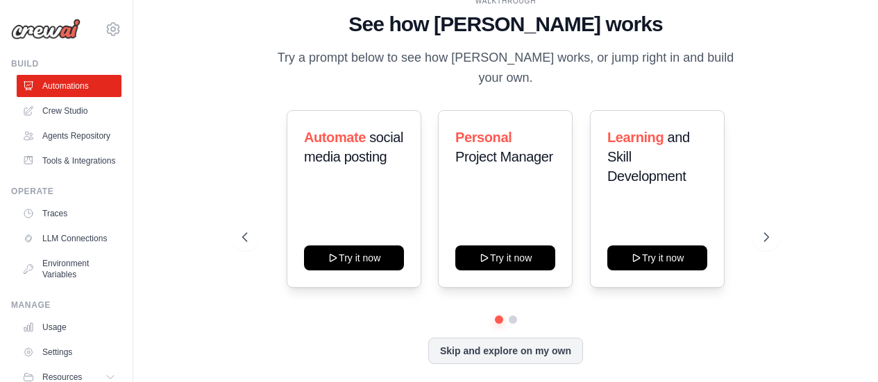  I want to click on div: Operate, so click(66, 191).